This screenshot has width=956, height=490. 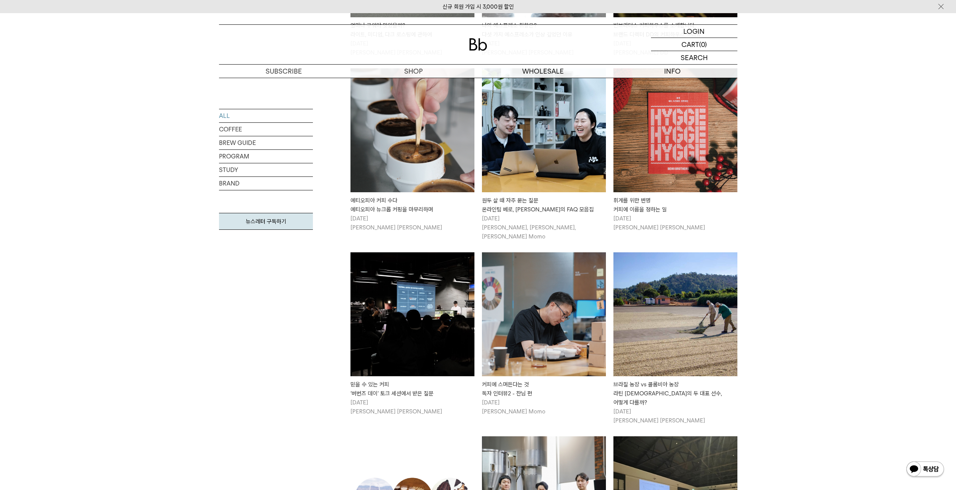 I want to click on p: INFO, so click(x=673, y=71).